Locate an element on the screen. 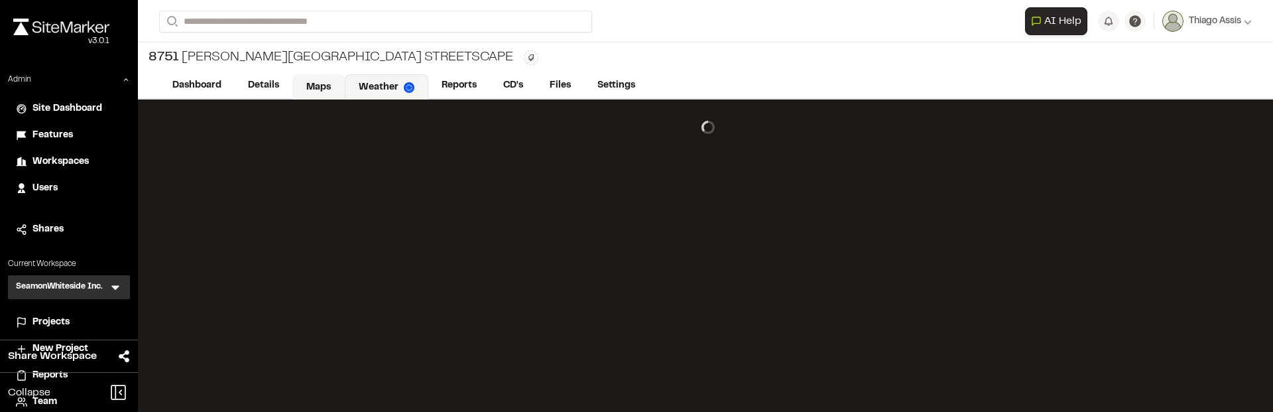  button: Open AI Assistant is located at coordinates (1057, 21).